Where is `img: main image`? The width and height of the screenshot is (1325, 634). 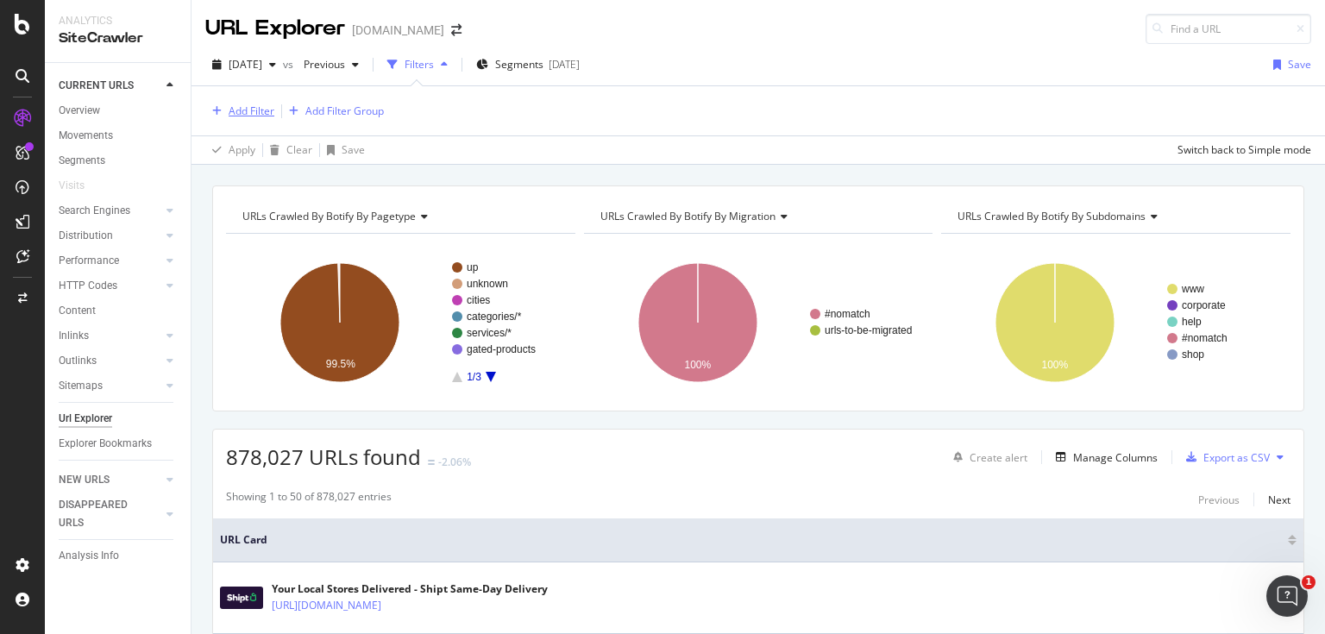 img: main image is located at coordinates (242, 598).